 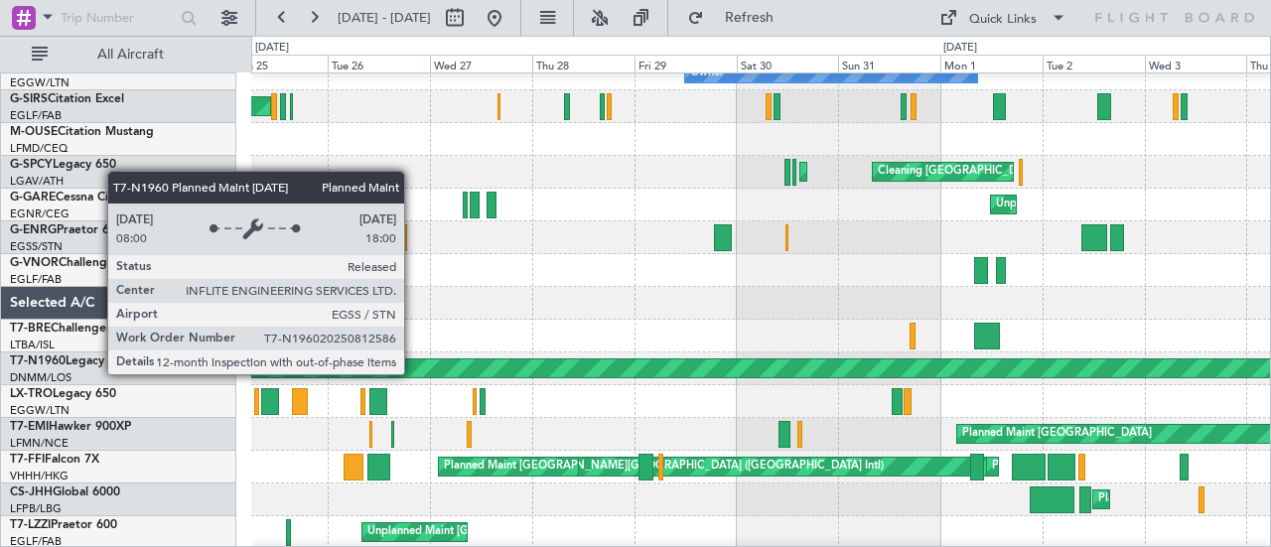 I want to click on span: CS-JHH, so click(x=31, y=493).